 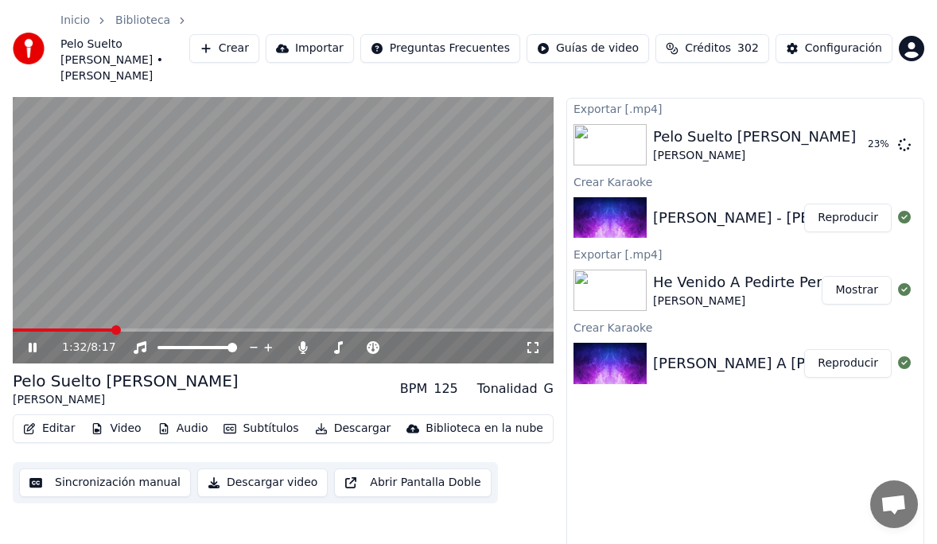 What do you see at coordinates (183, 429) in the screenshot?
I see `button: Audio` at bounding box center [183, 429].